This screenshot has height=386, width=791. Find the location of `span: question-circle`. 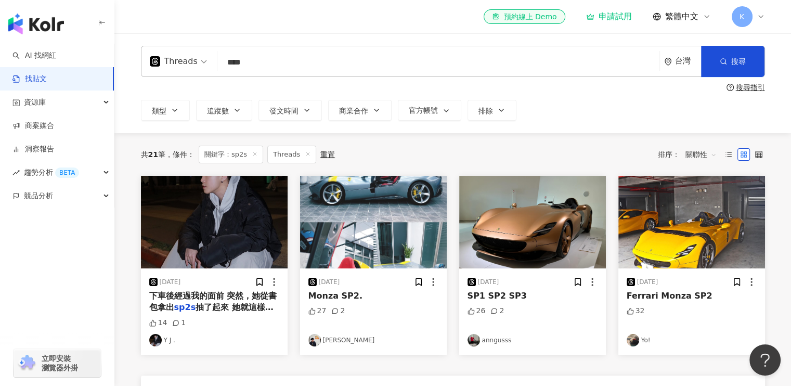

span: question-circle is located at coordinates (730, 87).